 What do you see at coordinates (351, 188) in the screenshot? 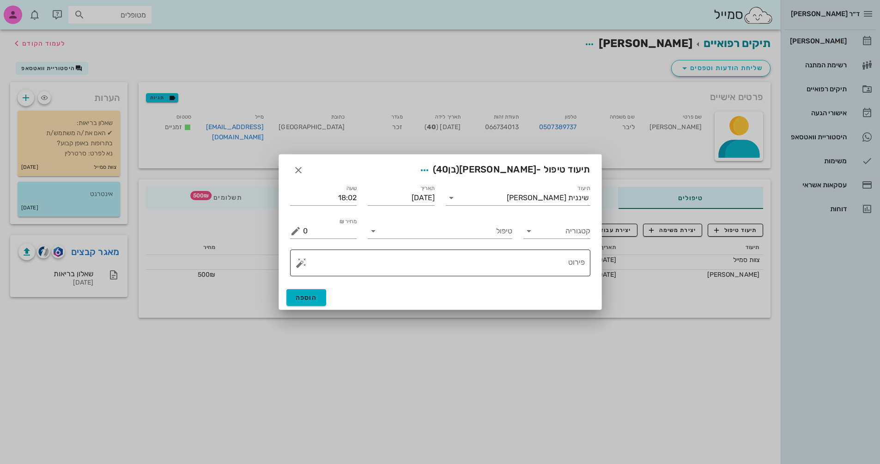
I see `label: שעה` at bounding box center [351, 188].